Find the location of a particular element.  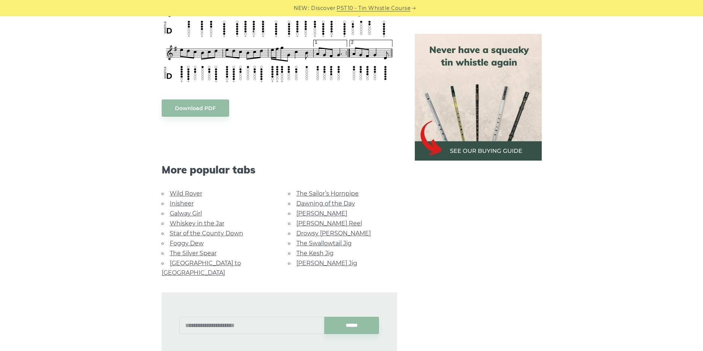

a: Foggy Dew is located at coordinates (187, 243).